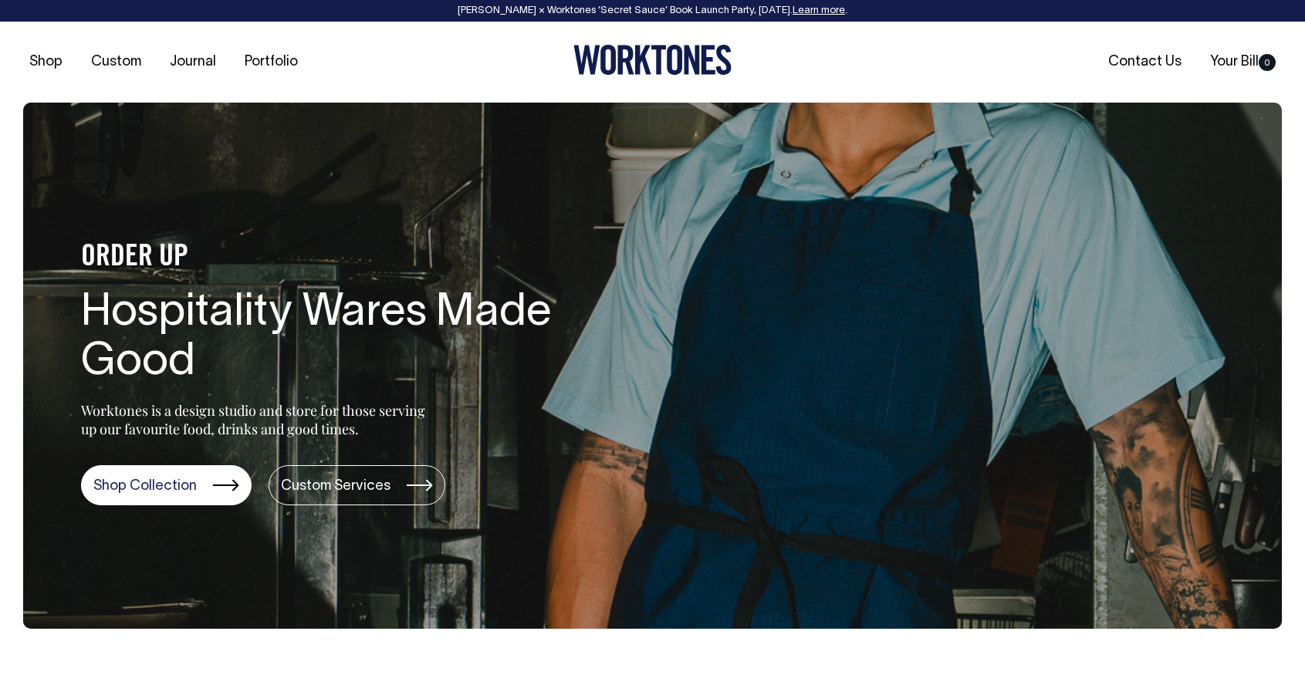 The image size is (1305, 675). I want to click on a: Custom, so click(116, 62).